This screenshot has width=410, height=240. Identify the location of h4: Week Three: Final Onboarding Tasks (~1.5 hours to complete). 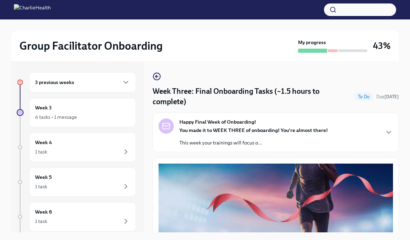
(252, 96).